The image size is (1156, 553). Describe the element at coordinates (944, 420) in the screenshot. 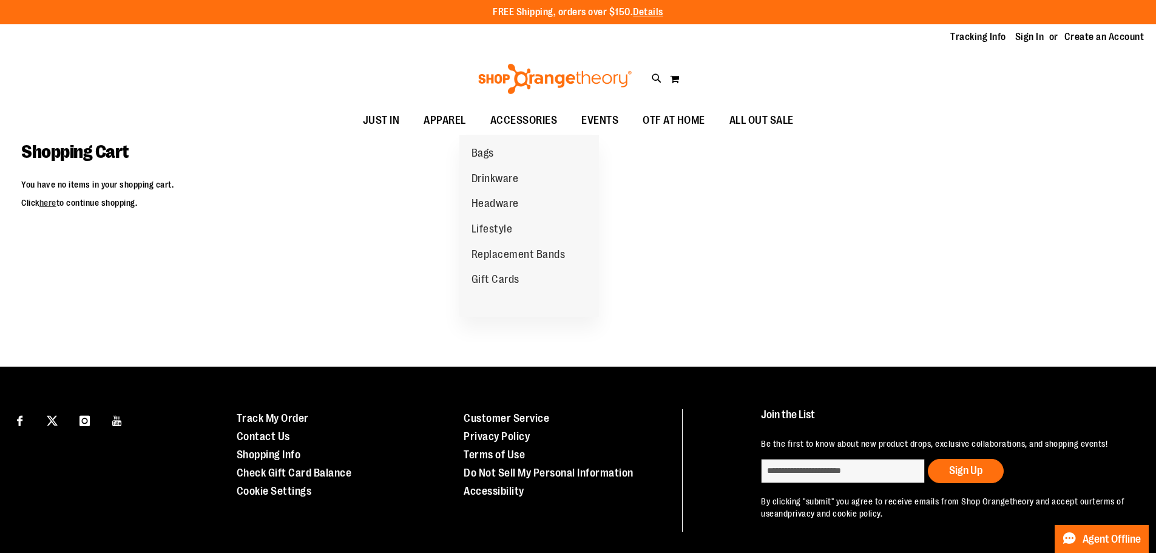

I see `h4: Join the List` at that location.